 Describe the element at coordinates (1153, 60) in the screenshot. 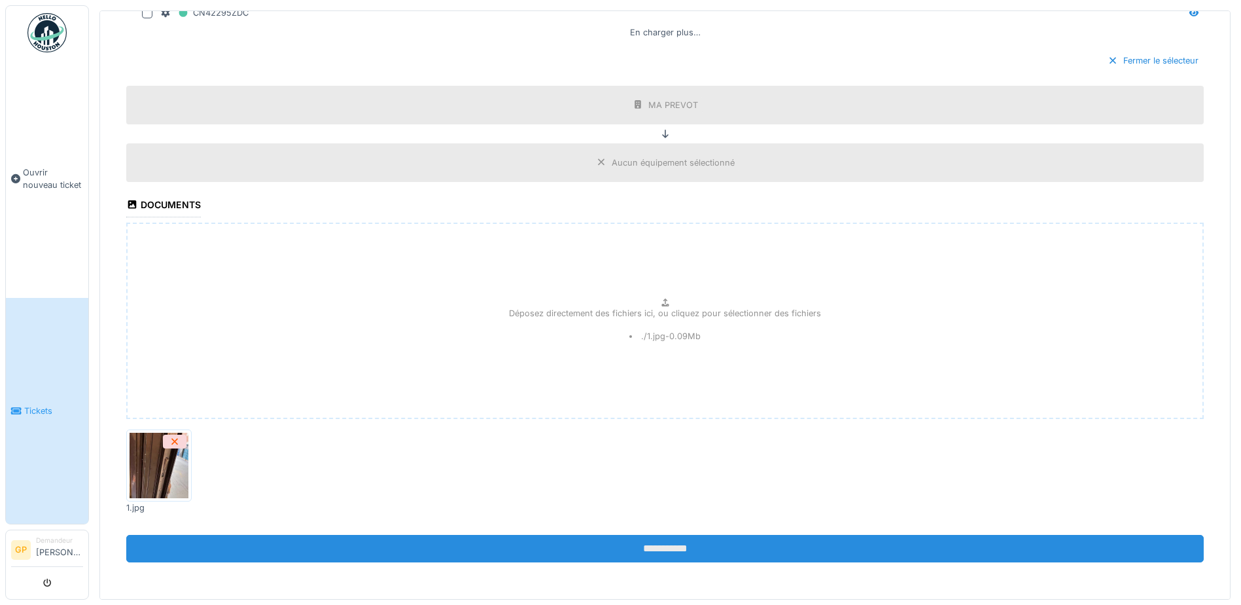

I see `div: Fermer le sélecteur` at that location.